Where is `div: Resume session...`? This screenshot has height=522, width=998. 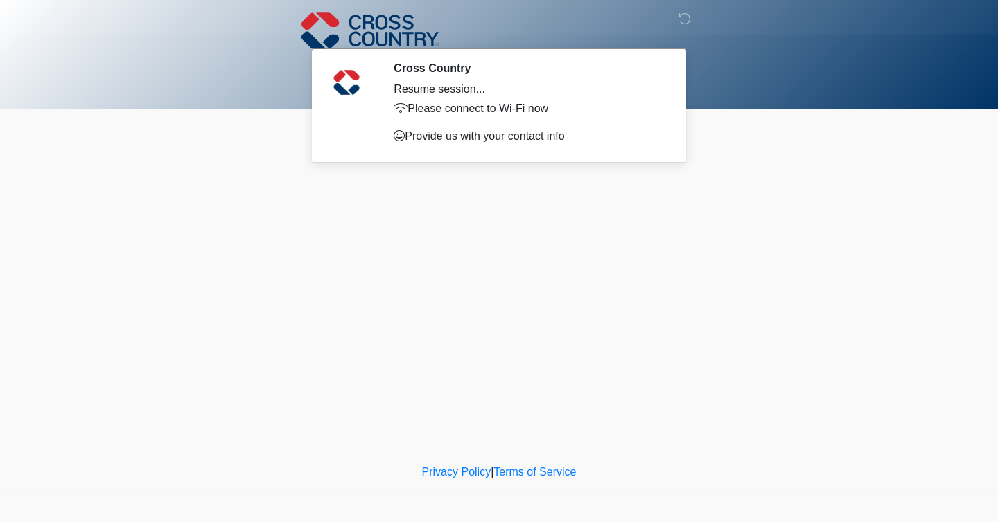
div: Resume session... is located at coordinates (527, 89).